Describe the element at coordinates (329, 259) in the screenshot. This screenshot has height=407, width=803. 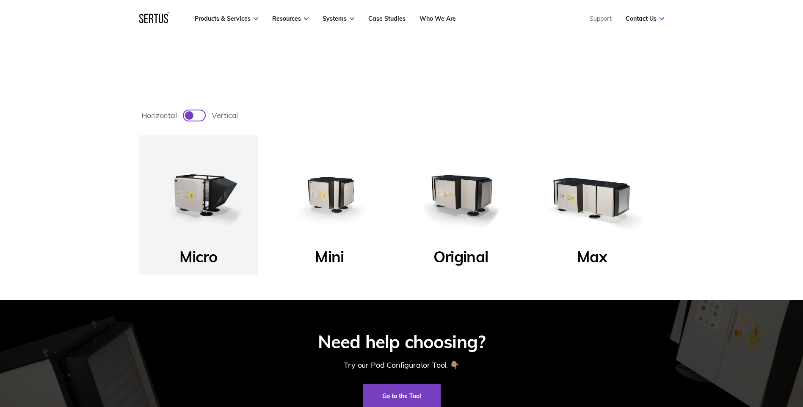
I see `p: Mini` at that location.